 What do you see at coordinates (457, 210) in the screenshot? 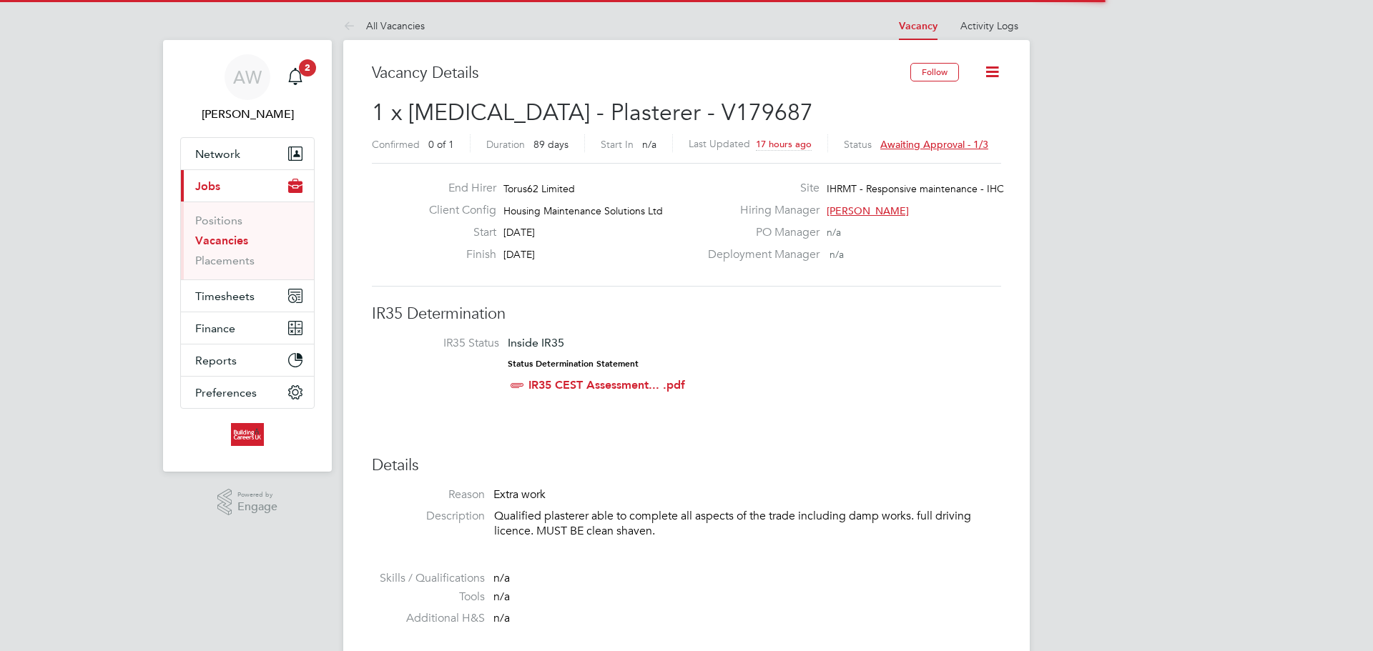
I see `label: Client Config` at bounding box center [457, 210].